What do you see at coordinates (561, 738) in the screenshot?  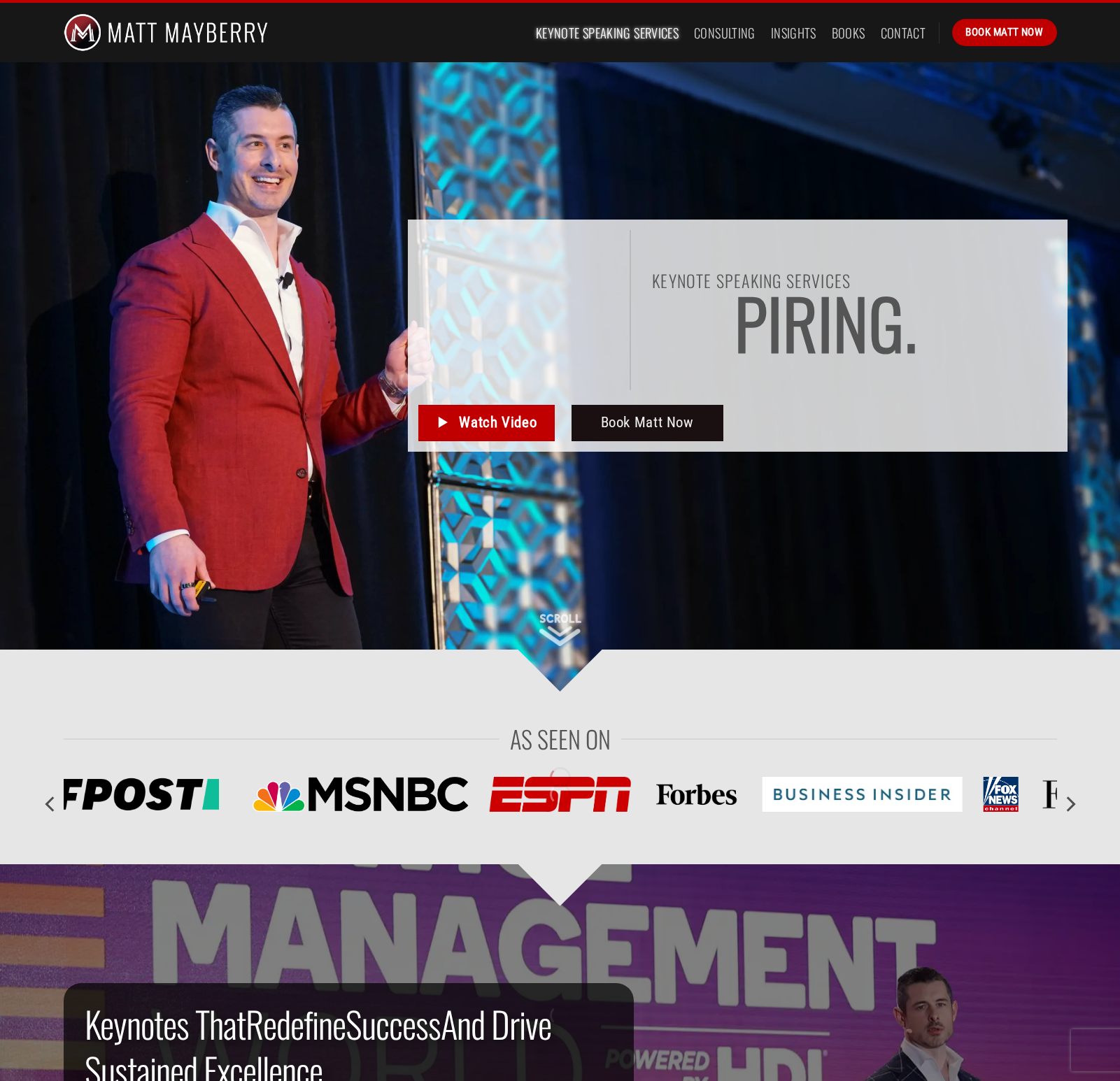 I see `span: As Seen On` at bounding box center [561, 738].